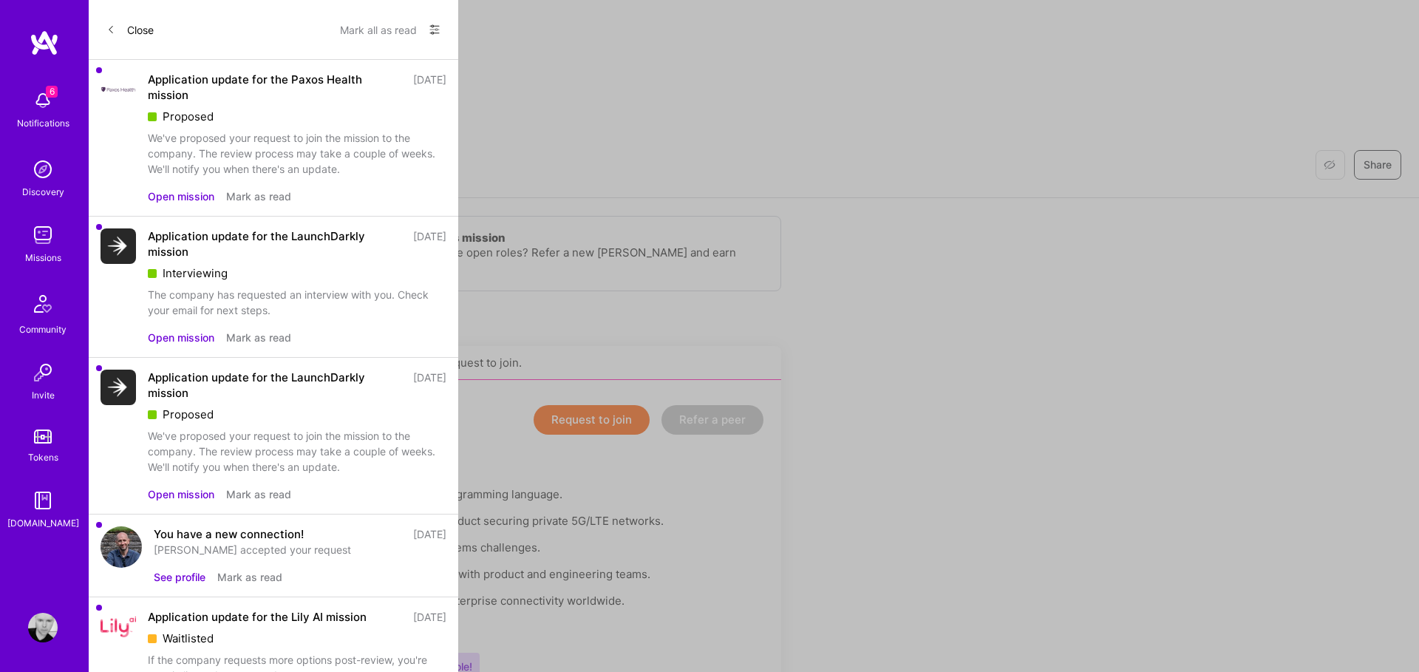 The width and height of the screenshot is (1419, 672). Describe the element at coordinates (297, 302) in the screenshot. I see `div: The company has requested an interview with you. Check your email for next steps.` at that location.